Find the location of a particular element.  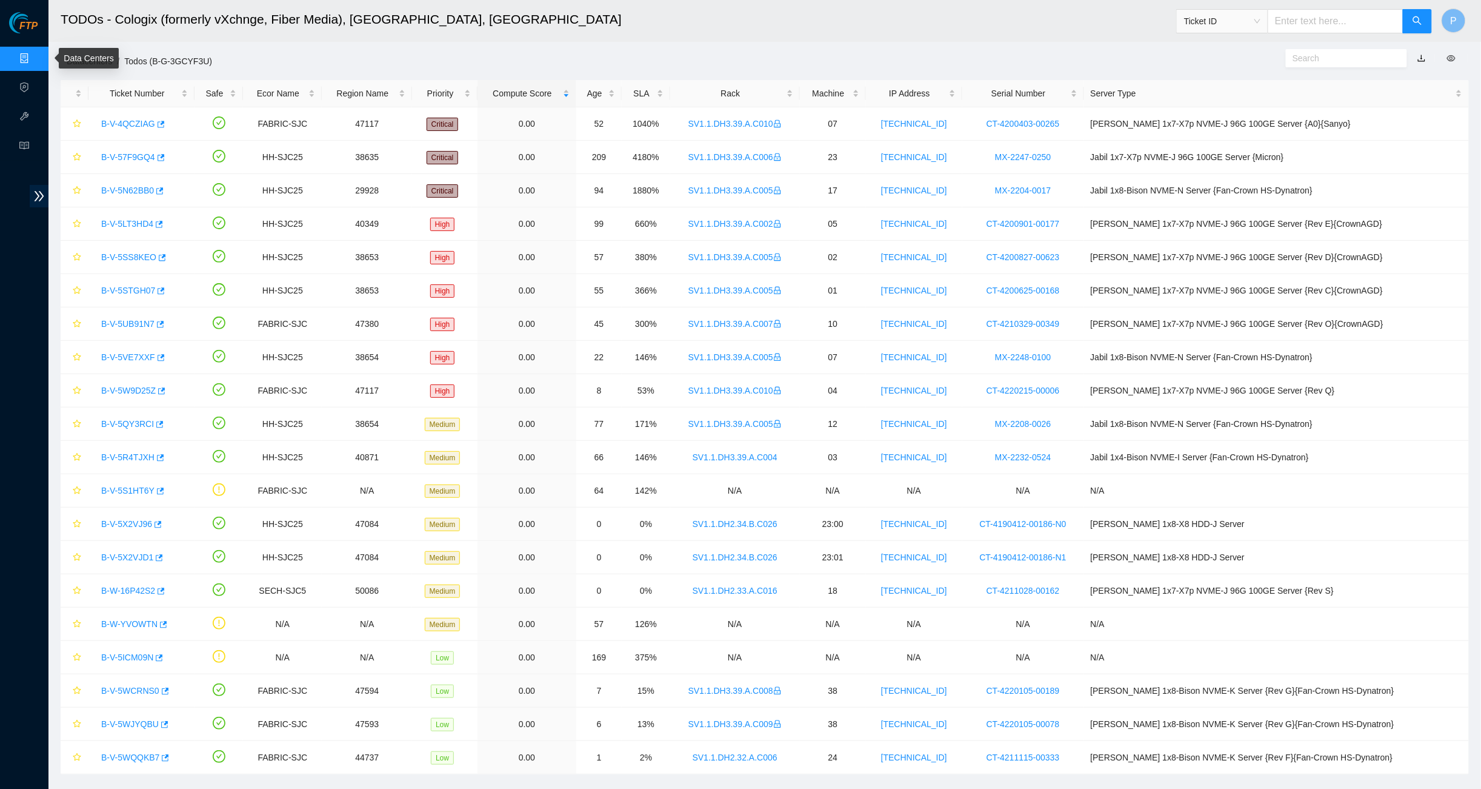

td: 02 is located at coordinates (833, 257).